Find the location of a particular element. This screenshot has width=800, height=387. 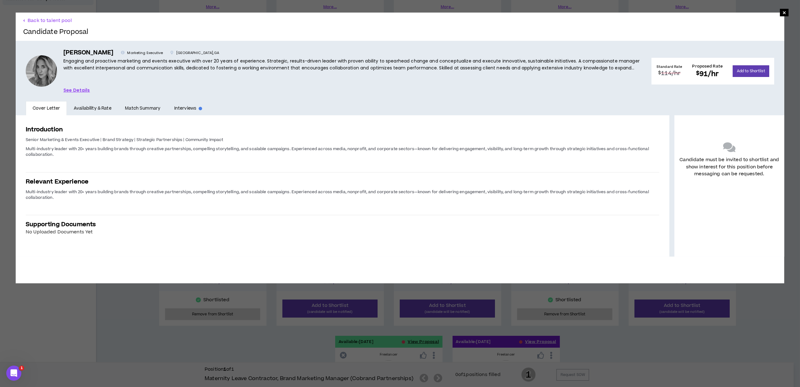

h3: Supporting Documents is located at coordinates (343, 224).